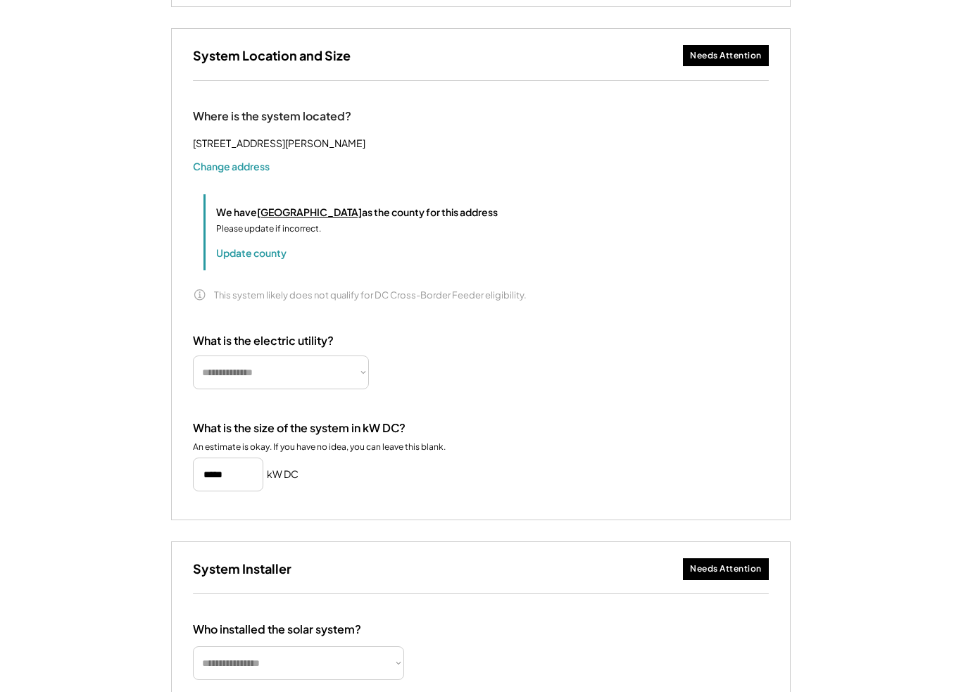  I want to click on button: Change address, so click(231, 166).